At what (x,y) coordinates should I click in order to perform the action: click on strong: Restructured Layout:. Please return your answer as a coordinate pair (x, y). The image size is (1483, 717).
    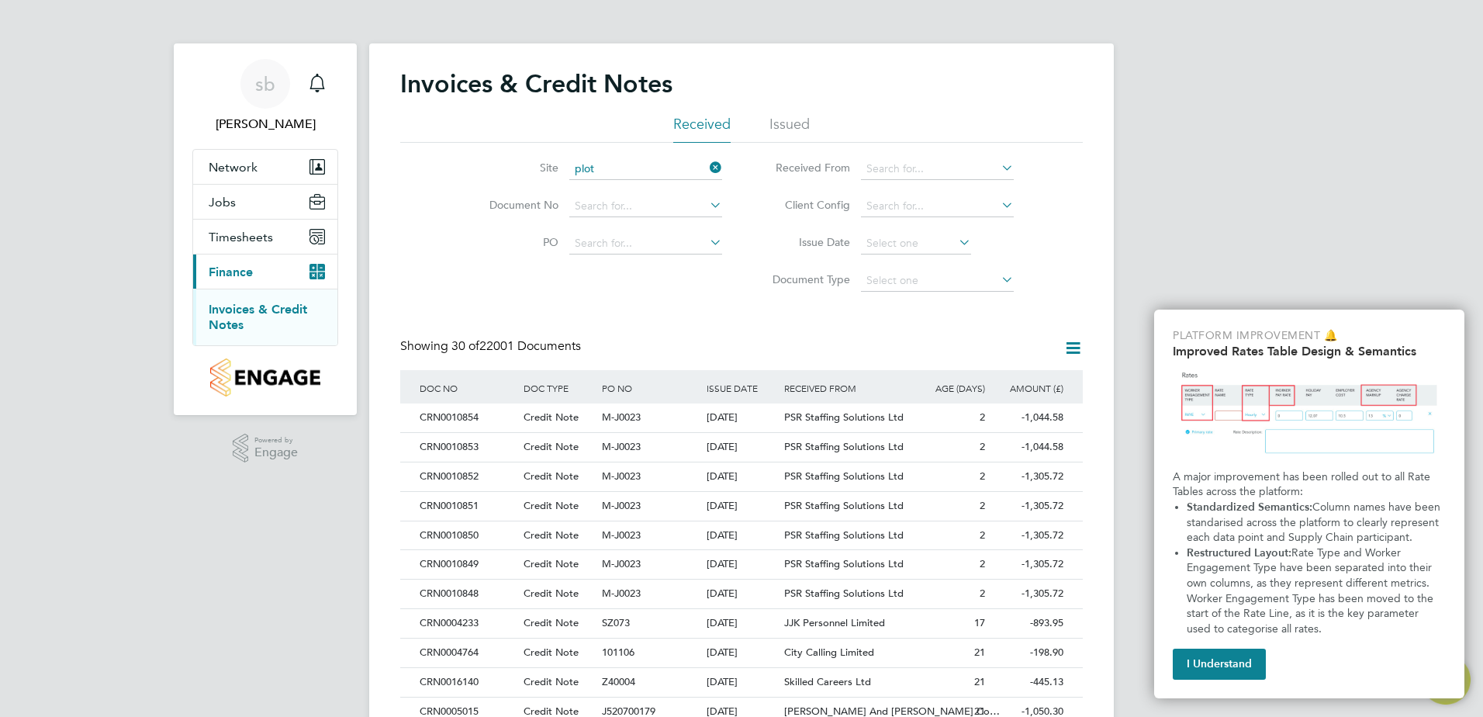
    Looking at the image, I should click on (1239, 552).